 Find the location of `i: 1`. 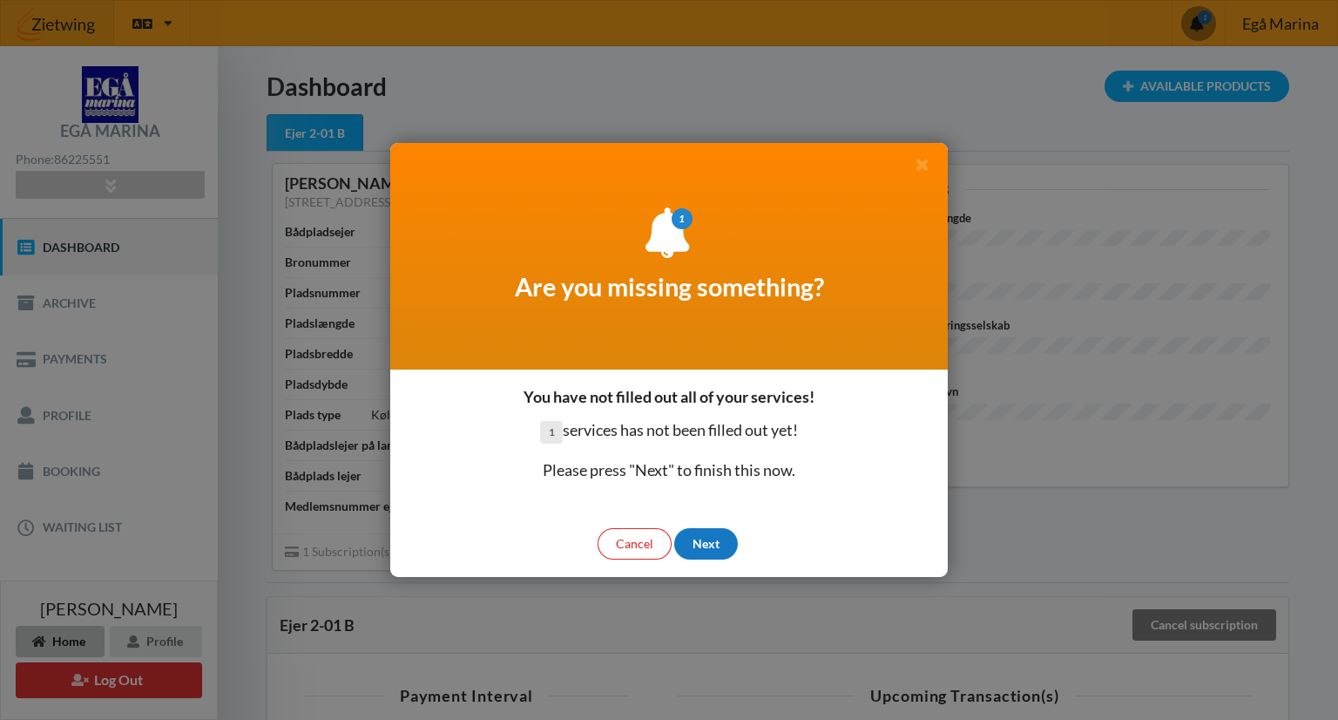

i: 1 is located at coordinates (682, 219).